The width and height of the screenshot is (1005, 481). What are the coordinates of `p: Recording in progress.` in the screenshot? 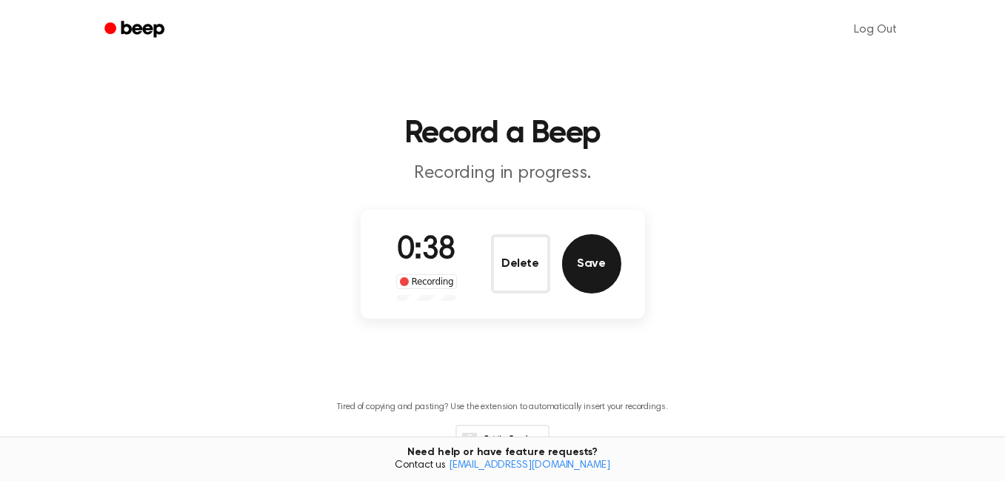 It's located at (503, 173).